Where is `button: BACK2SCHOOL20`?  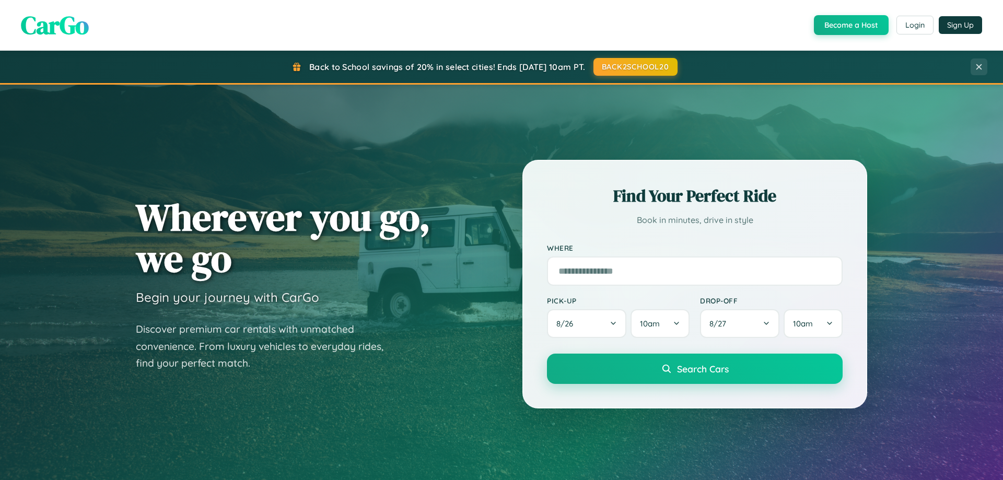
button: BACK2SCHOOL20 is located at coordinates (635, 67).